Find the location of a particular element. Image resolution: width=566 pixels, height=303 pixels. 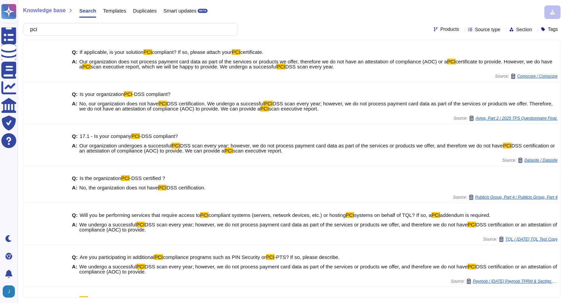

span: Comscore / Comscore is located at coordinates (537, 76).